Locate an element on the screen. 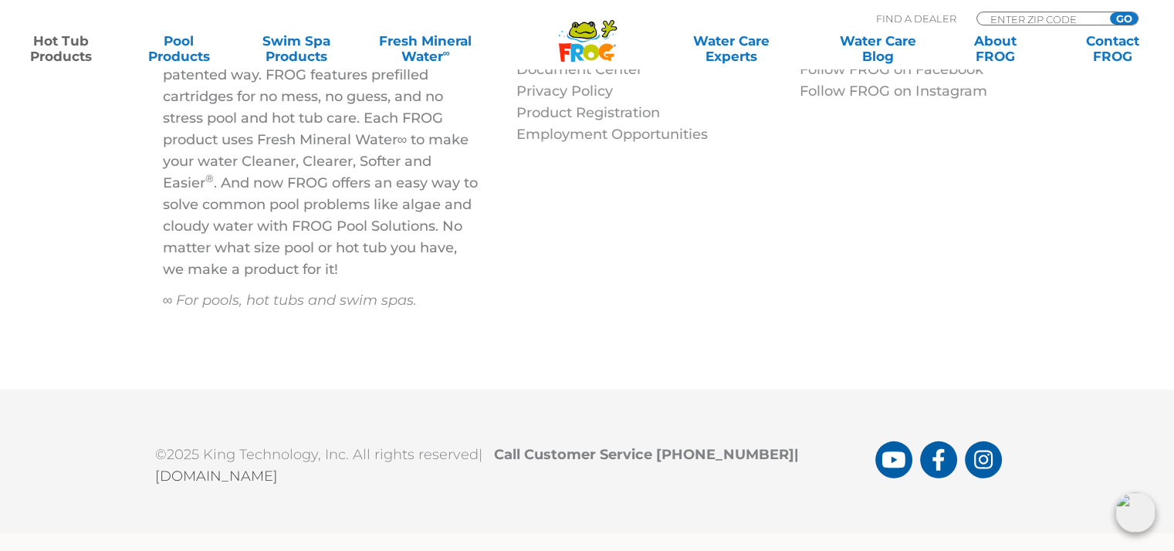 The width and height of the screenshot is (1174, 551). a: Privacy Policy is located at coordinates (564, 91).